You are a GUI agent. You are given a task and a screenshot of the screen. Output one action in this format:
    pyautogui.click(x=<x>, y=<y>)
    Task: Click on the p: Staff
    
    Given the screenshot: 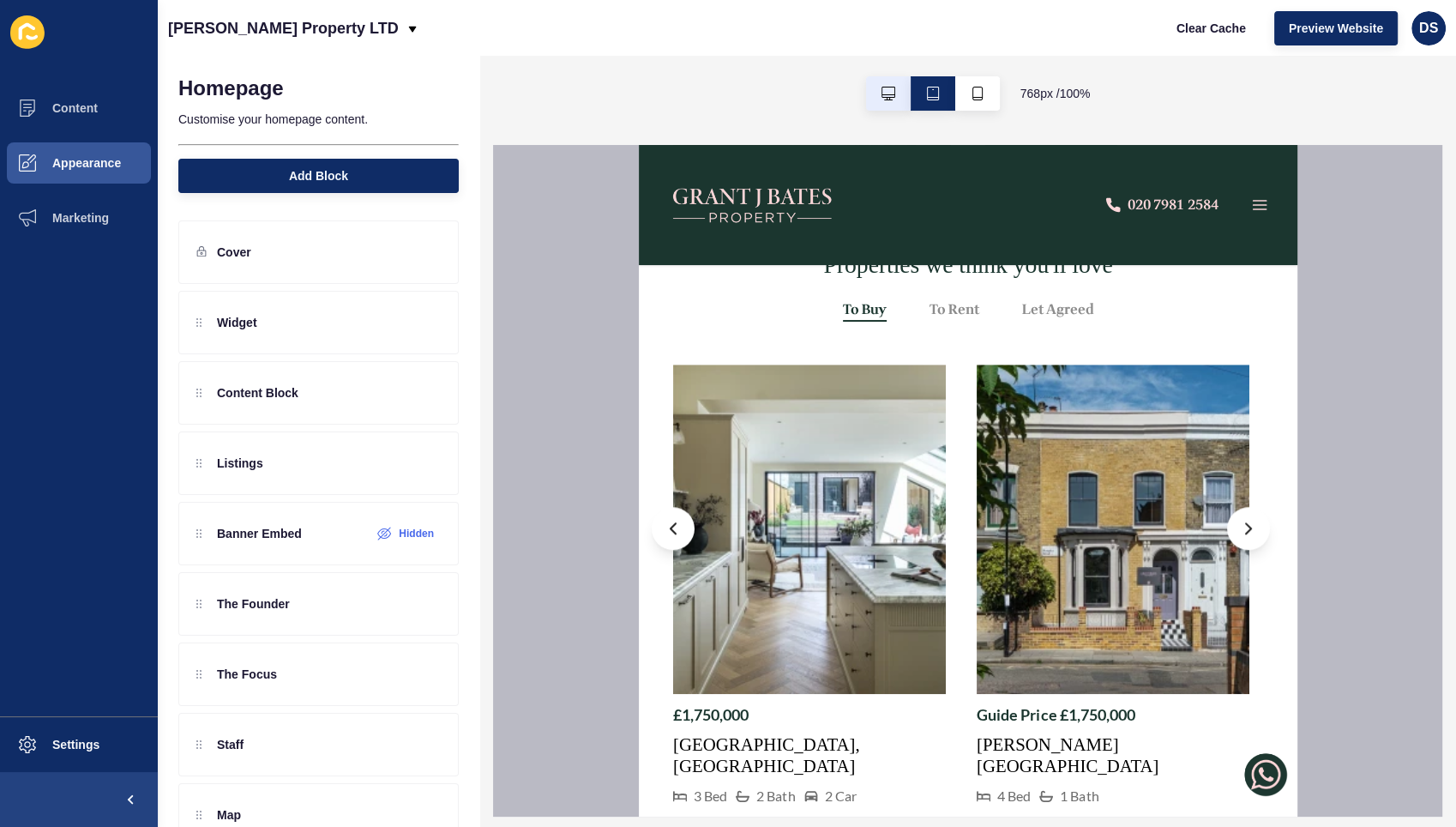 What is the action you would take?
    pyautogui.click(x=230, y=744)
    